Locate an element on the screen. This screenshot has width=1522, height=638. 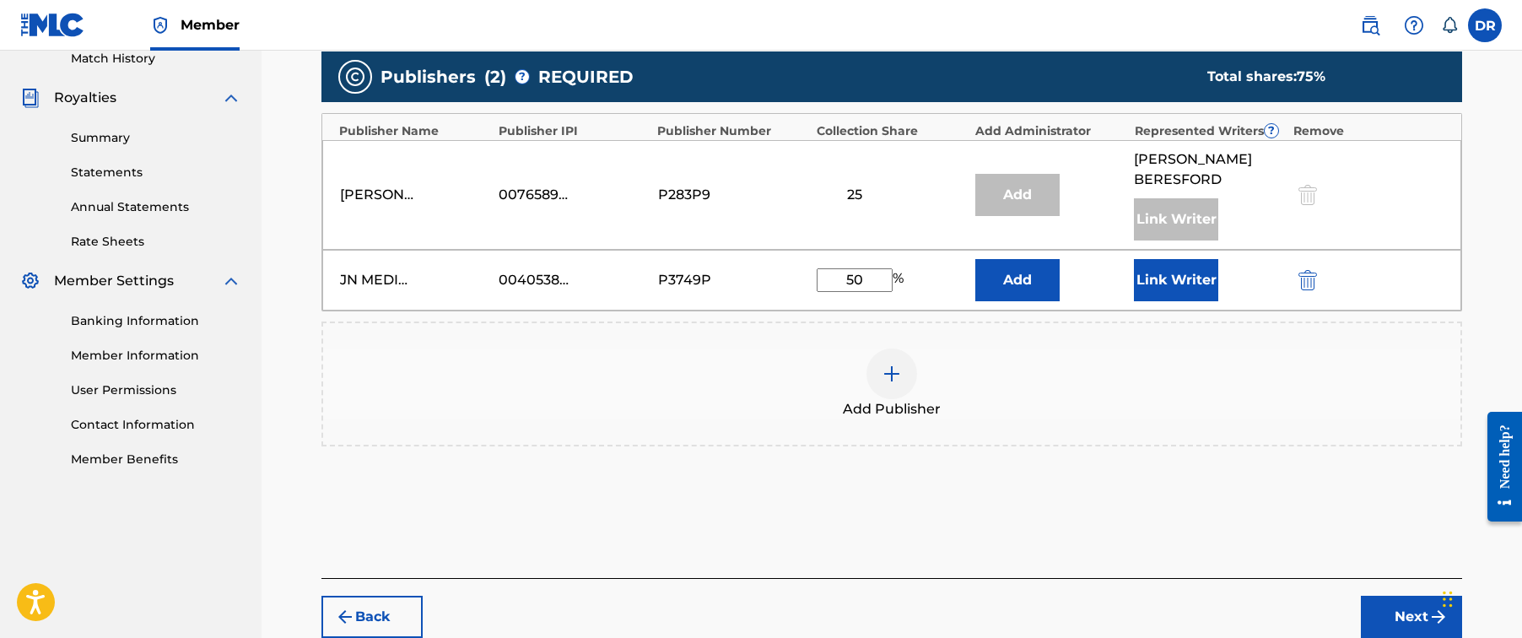
a: Member Benefits is located at coordinates (156, 459).